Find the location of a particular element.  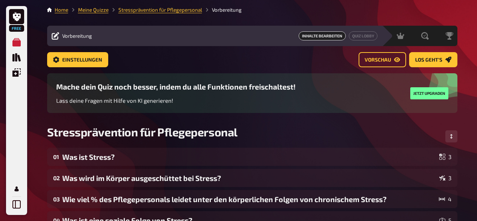

li: Stressprävention für Pflegepersonal is located at coordinates (155, 10).